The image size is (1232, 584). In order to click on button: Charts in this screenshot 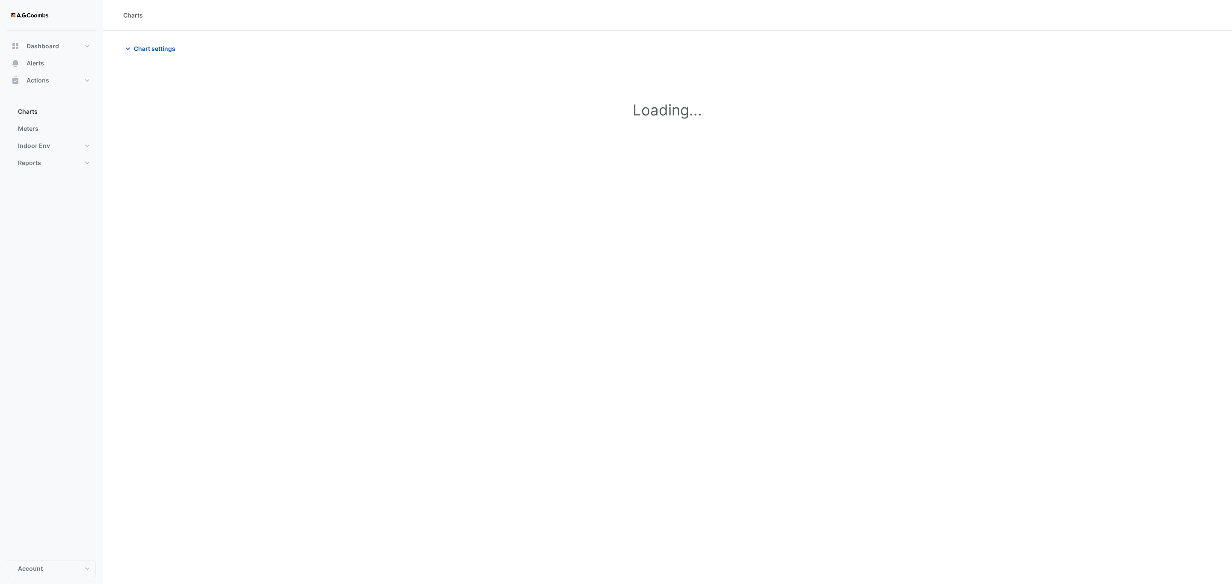, I will do `click(51, 112)`.